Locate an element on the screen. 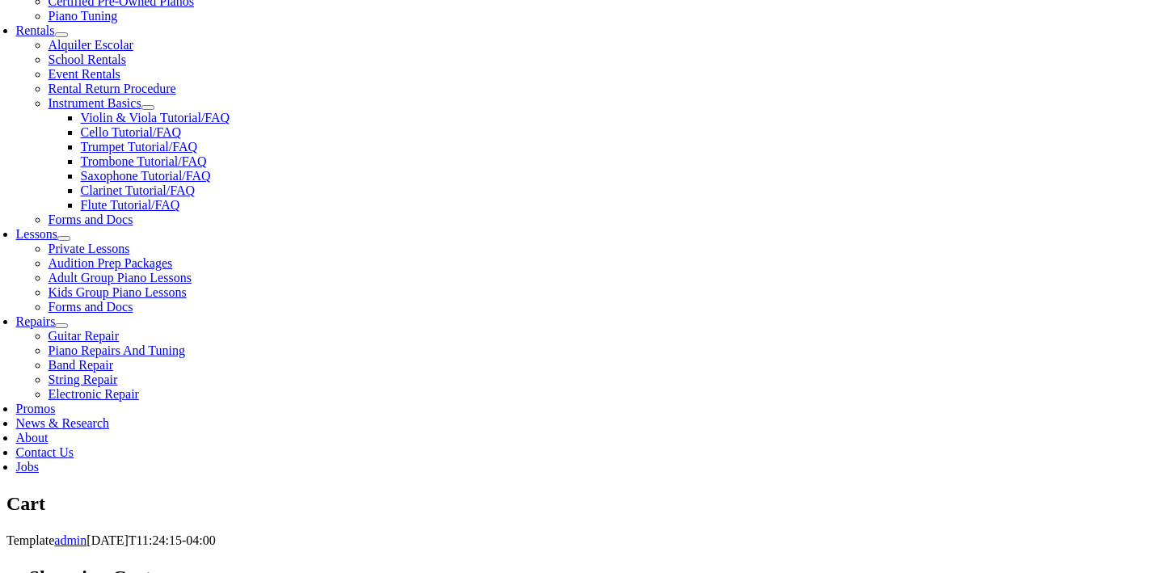  span: Rentals is located at coordinates (36, 30).